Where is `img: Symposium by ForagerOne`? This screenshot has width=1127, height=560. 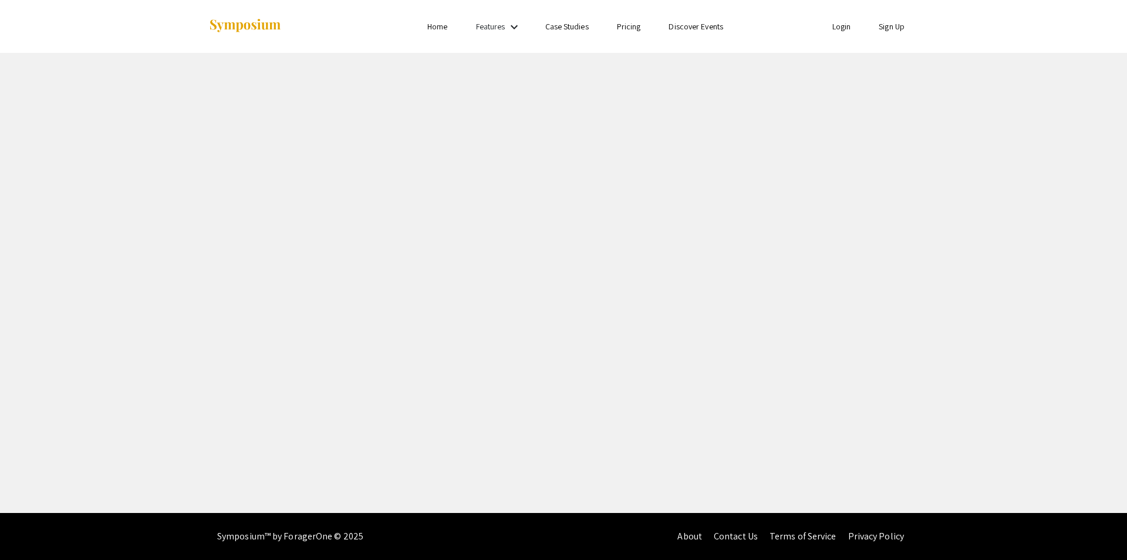 img: Symposium by ForagerOne is located at coordinates (245, 26).